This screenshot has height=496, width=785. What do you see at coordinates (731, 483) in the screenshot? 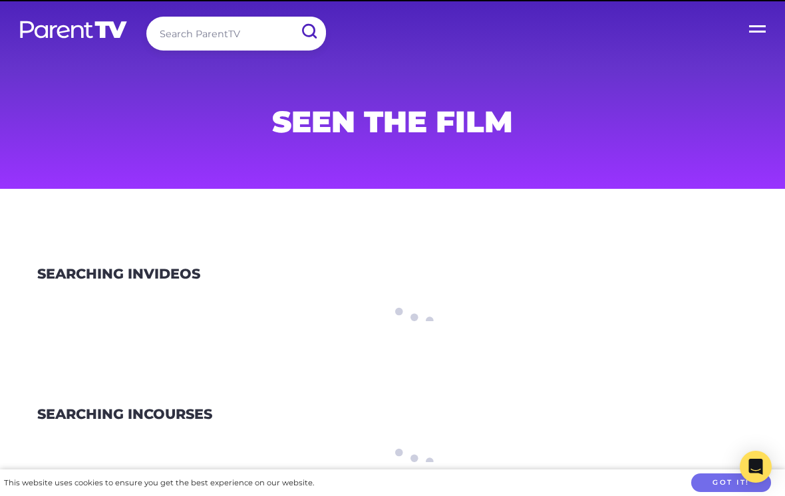
I see `button: Got it!` at bounding box center [731, 483].